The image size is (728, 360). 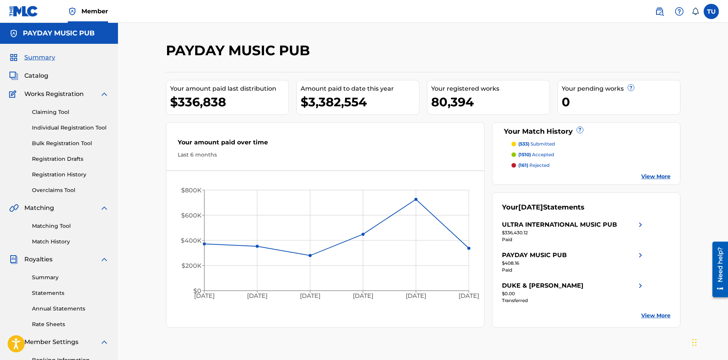 I want to click on a: Overclaims Tool, so click(x=70, y=190).